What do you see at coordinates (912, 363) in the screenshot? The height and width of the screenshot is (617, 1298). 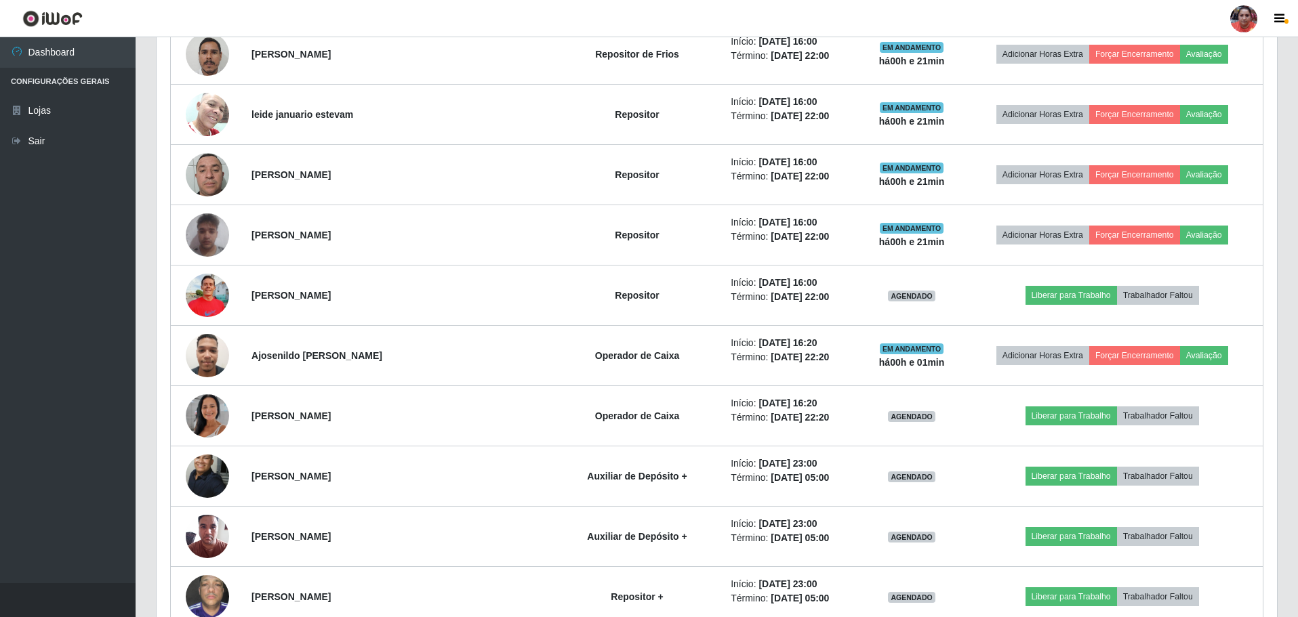 I see `strong: há 00 h e 01 min` at bounding box center [912, 363].